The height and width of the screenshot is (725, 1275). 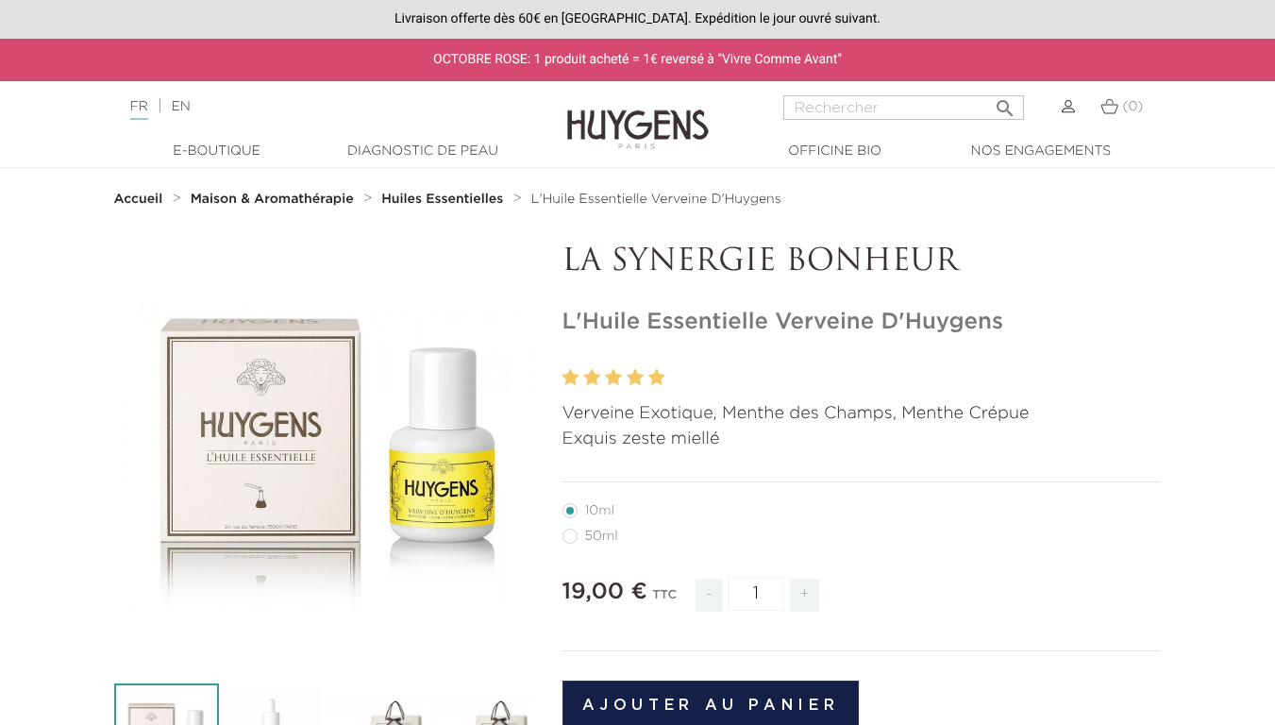 I want to click on label: 1, so click(x=571, y=378).